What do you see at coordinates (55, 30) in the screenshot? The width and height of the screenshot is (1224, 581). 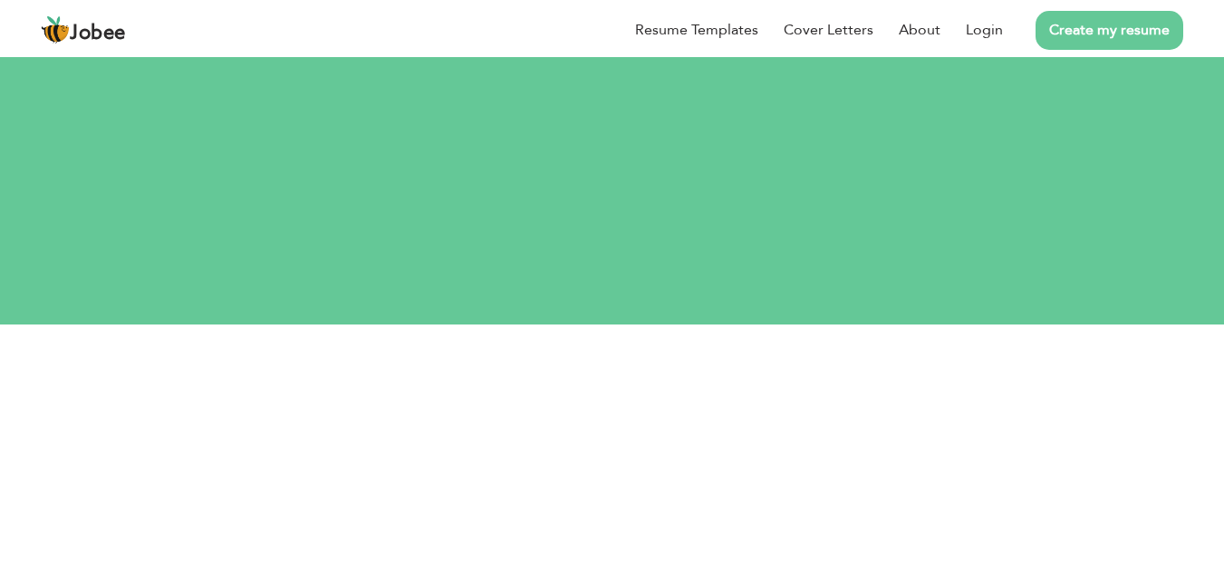 I see `img: jobee.io` at bounding box center [55, 30].